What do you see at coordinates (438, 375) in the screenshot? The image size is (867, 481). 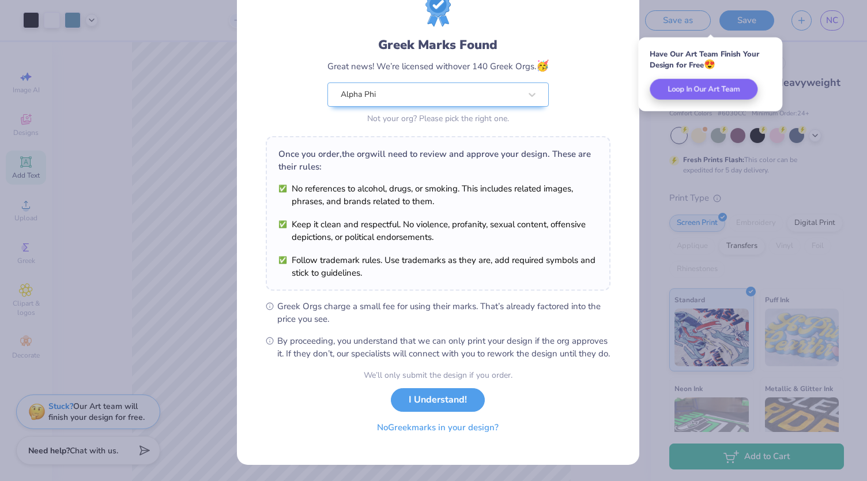 I see `div: We’ll only submit the design if you order.` at bounding box center [438, 375].